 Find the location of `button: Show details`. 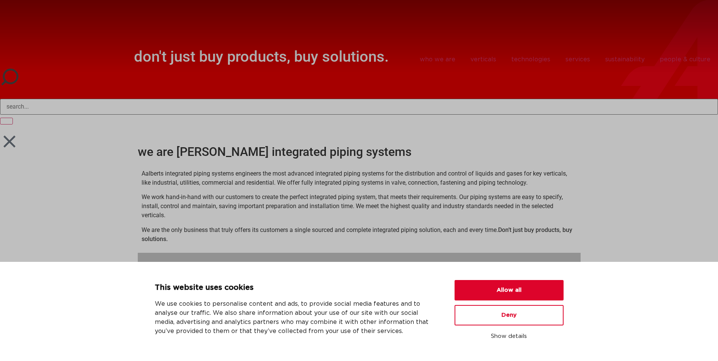

button: Show details is located at coordinates (509, 336).